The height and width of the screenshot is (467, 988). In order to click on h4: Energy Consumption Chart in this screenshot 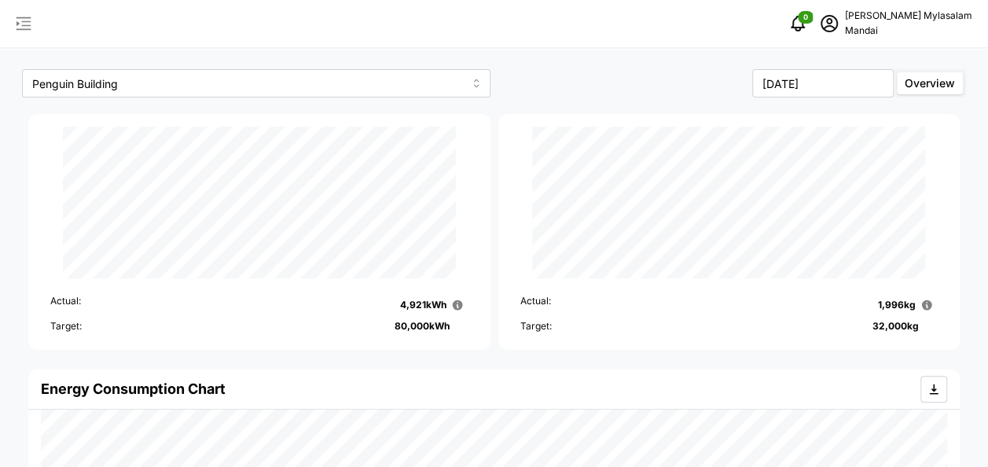, I will do `click(133, 389)`.